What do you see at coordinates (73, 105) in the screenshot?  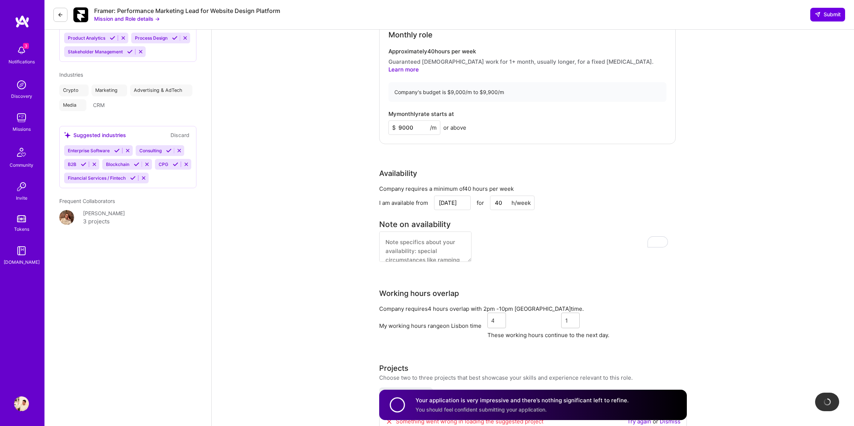 I see `div: Media` at bounding box center [73, 105].